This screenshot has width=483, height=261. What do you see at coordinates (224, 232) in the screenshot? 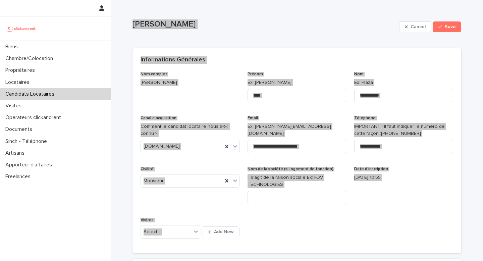
I see `span: Add New` at bounding box center [224, 232].